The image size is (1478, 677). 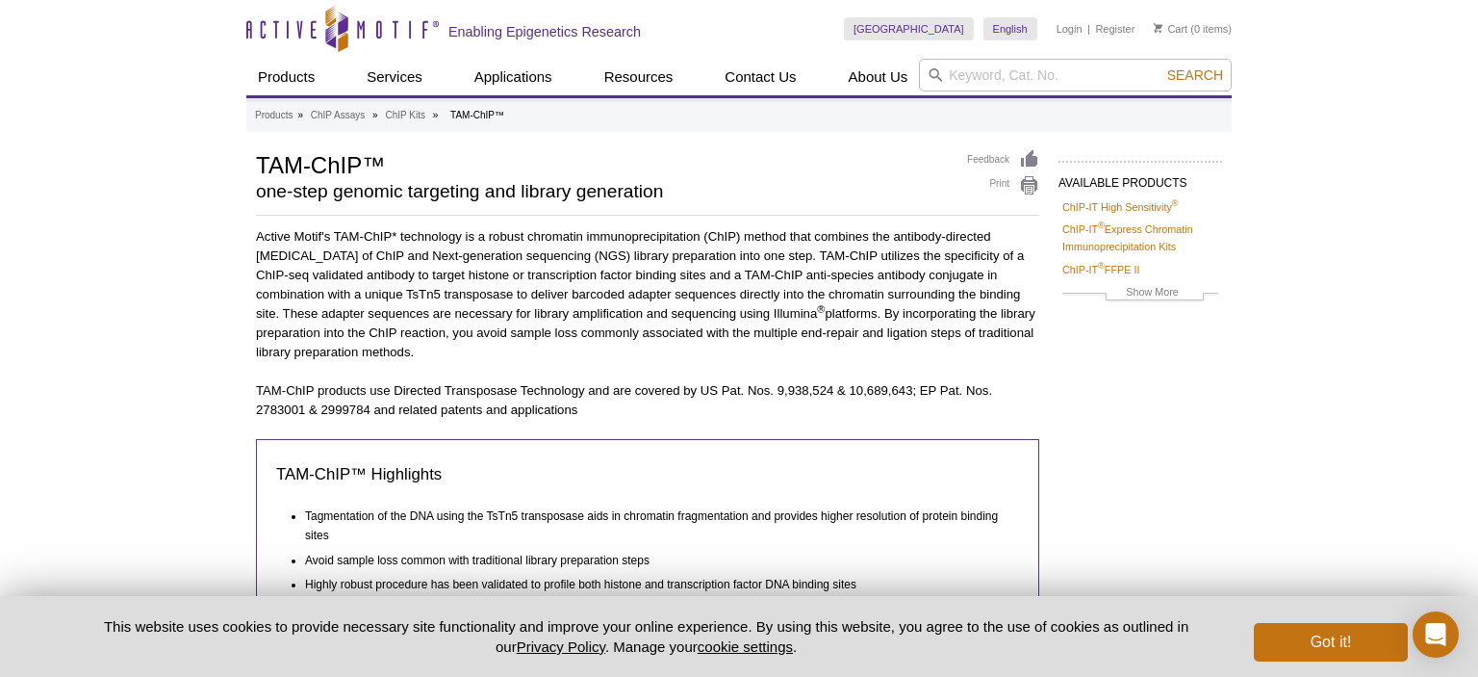 What do you see at coordinates (405, 116) in the screenshot?
I see `a: ChIP Kits` at bounding box center [405, 116].